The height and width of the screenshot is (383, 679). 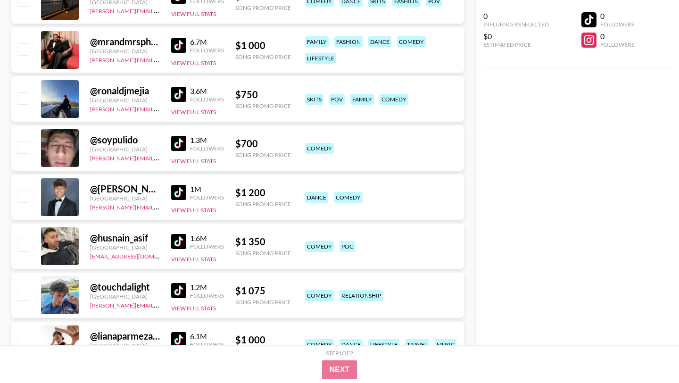 What do you see at coordinates (339, 352) in the screenshot?
I see `div: Step 1 of 2` at bounding box center [339, 352].